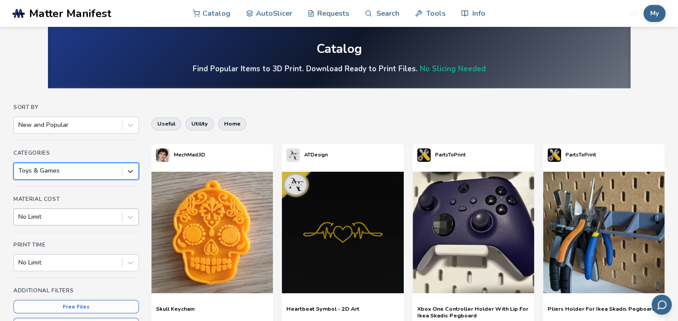 This screenshot has height=321, width=678. What do you see at coordinates (316, 155) in the screenshot?
I see `p: ATDesign` at bounding box center [316, 155].